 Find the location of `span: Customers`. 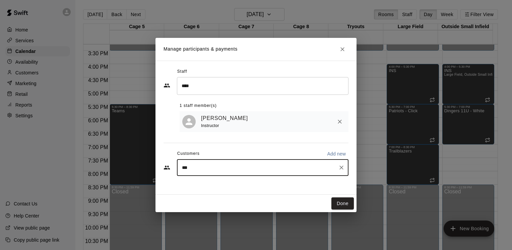

span: Customers is located at coordinates (188, 154).